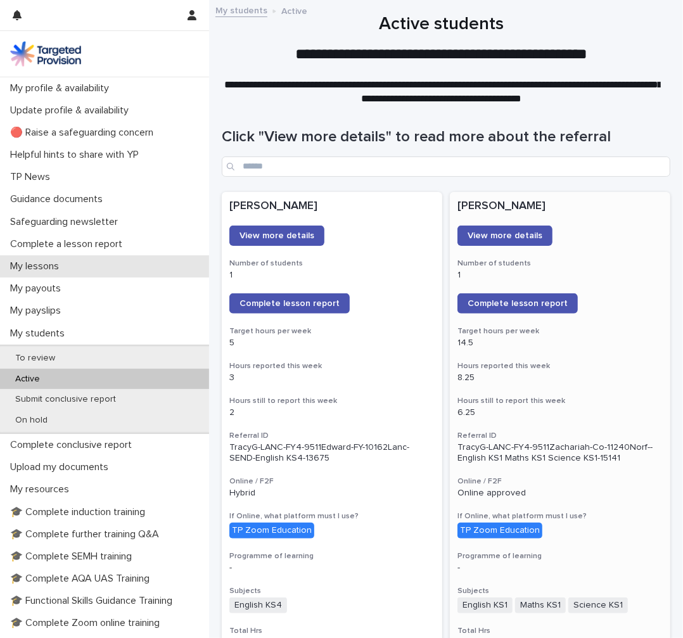 The image size is (683, 638). Describe the element at coordinates (62, 88) in the screenshot. I see `p: My profile & availability` at that location.